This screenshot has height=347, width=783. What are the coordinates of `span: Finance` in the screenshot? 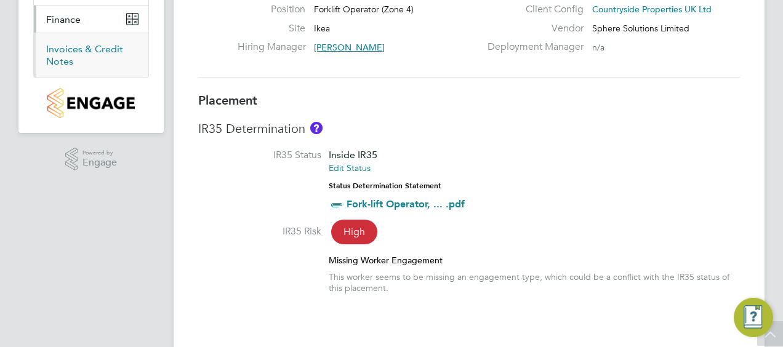 It's located at (63, 19).